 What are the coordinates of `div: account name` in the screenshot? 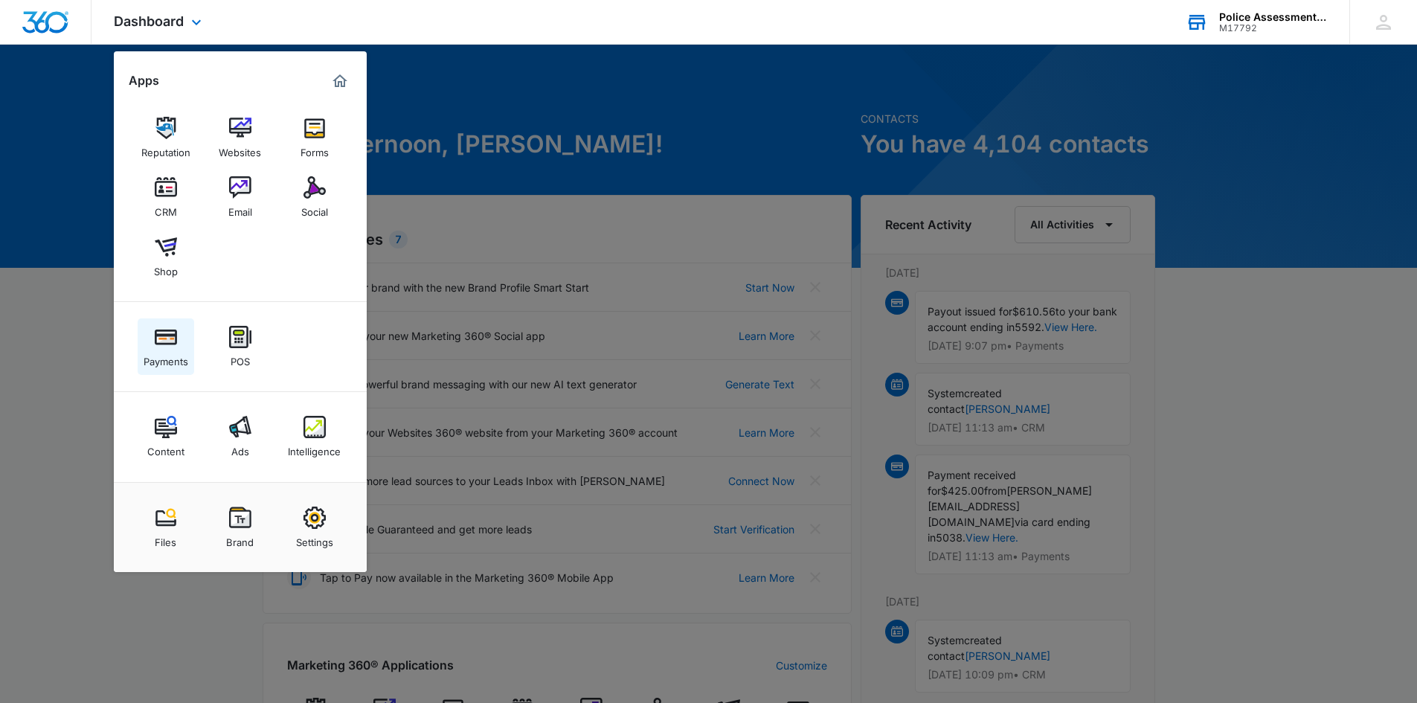 It's located at (1274, 17).